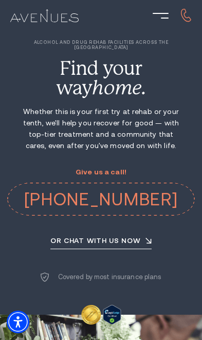  I want to click on p: Covered by most insurance plans, so click(110, 277).